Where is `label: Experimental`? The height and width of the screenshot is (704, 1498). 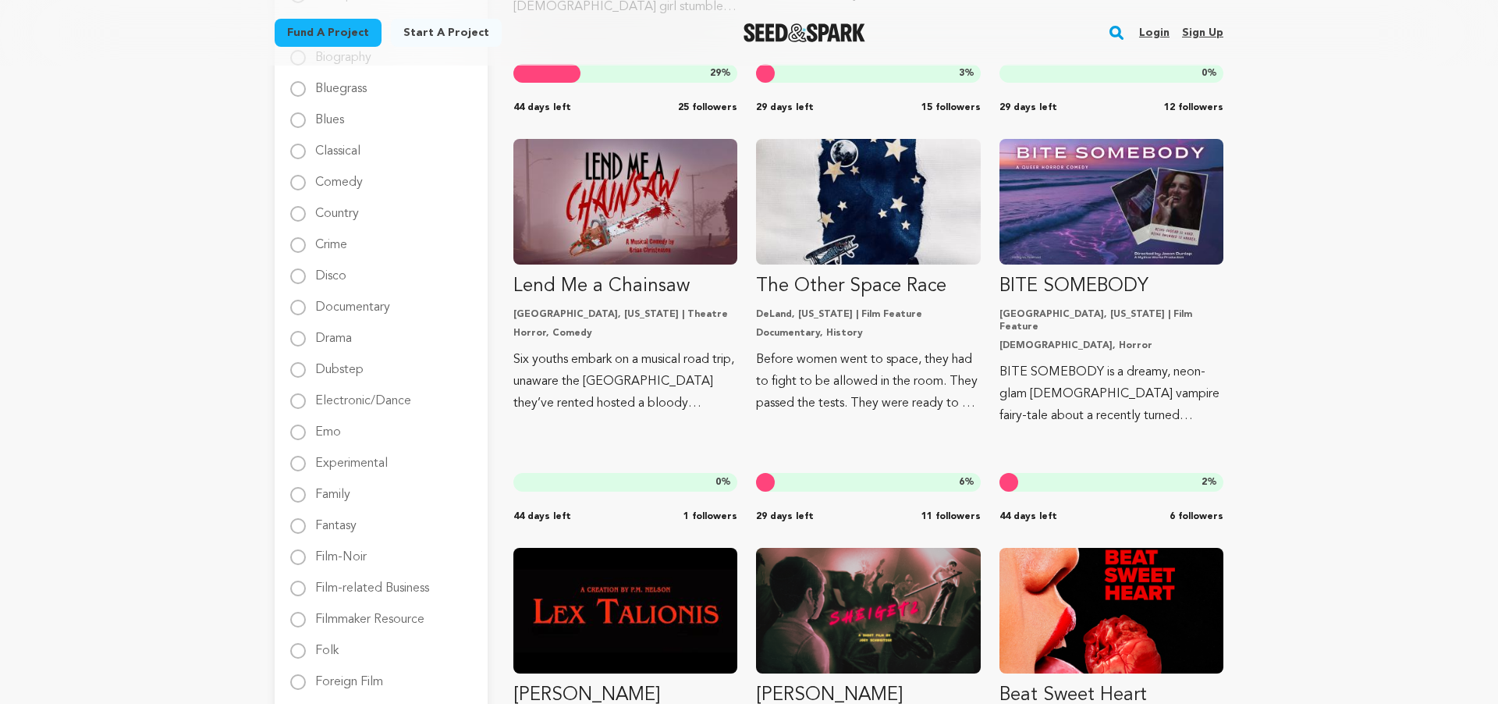 label: Experimental is located at coordinates (351, 457).